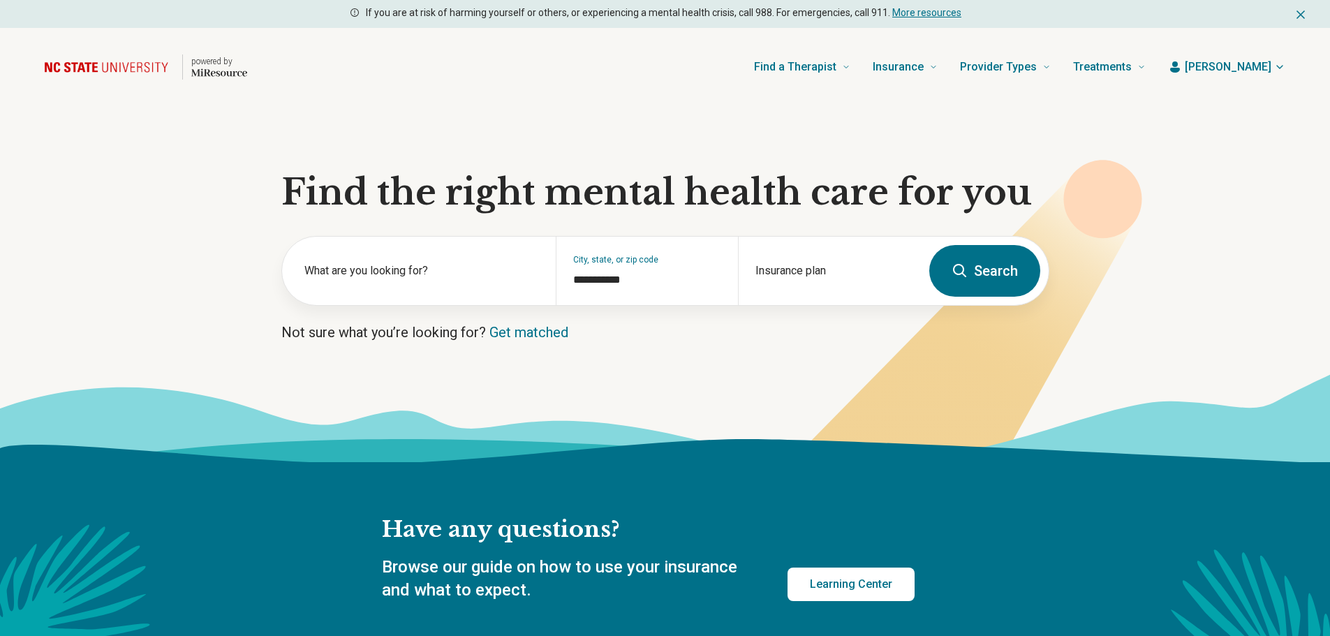 This screenshot has height=636, width=1330. What do you see at coordinates (998, 67) in the screenshot?
I see `span: Provider Types` at bounding box center [998, 67].